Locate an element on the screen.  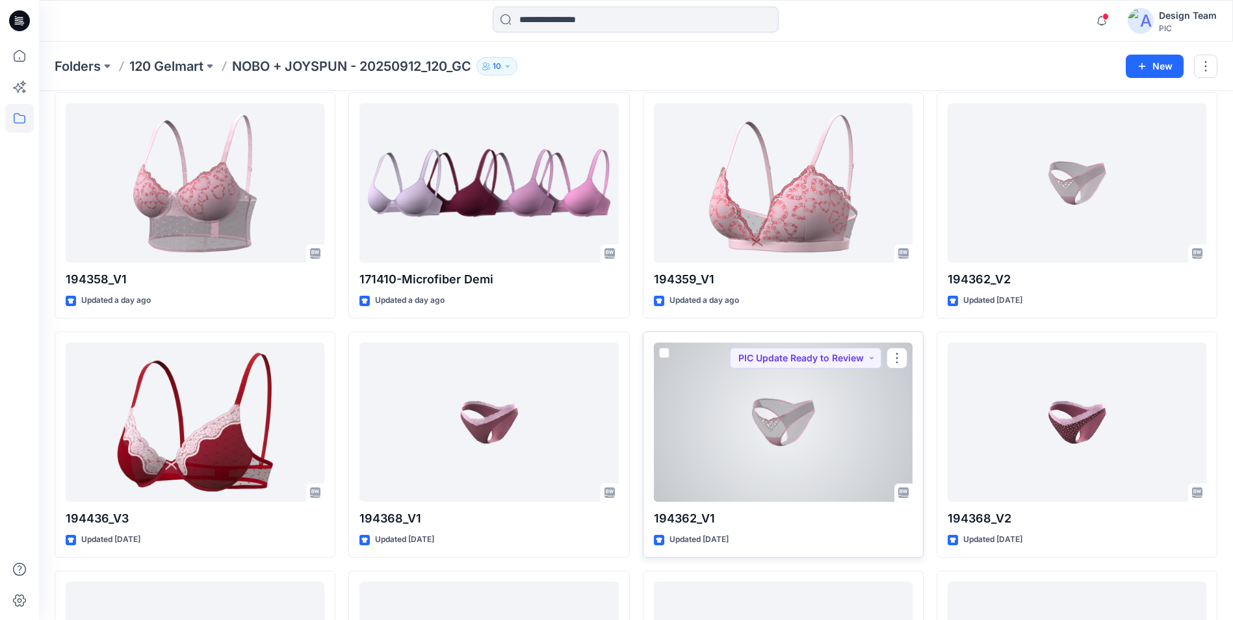
p: 10 is located at coordinates (497, 66).